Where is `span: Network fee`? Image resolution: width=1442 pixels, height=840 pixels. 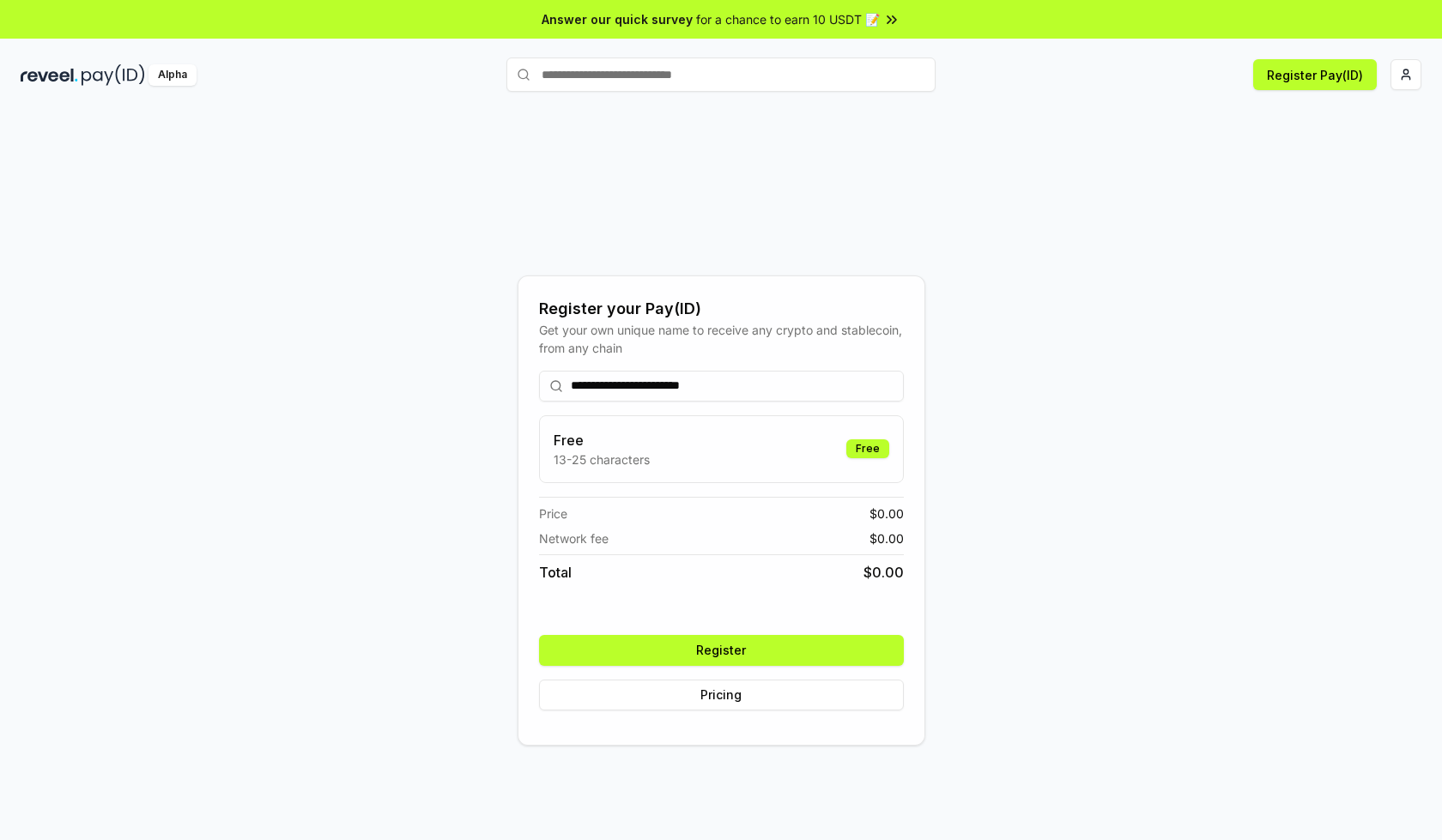
span: Network fee is located at coordinates (573, 539).